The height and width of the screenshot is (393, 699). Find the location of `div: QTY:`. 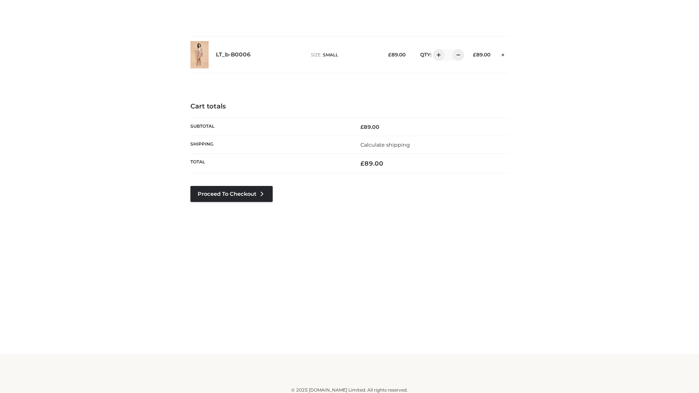

div: QTY: is located at coordinates (437, 55).